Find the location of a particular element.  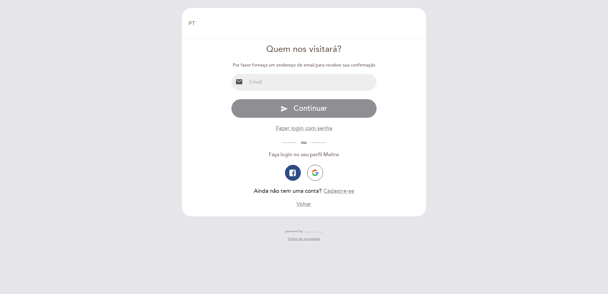

button: Cadastre-se is located at coordinates (339, 191).